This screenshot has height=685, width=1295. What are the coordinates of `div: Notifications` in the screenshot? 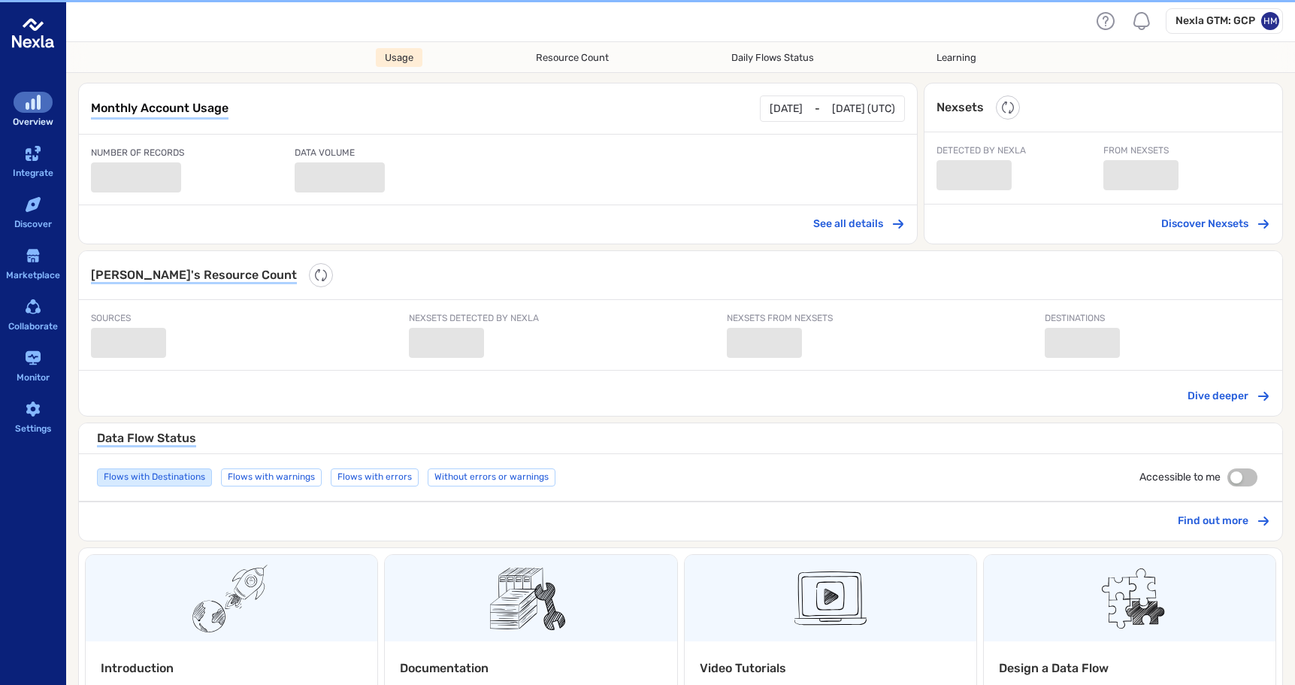 It's located at (1142, 21).